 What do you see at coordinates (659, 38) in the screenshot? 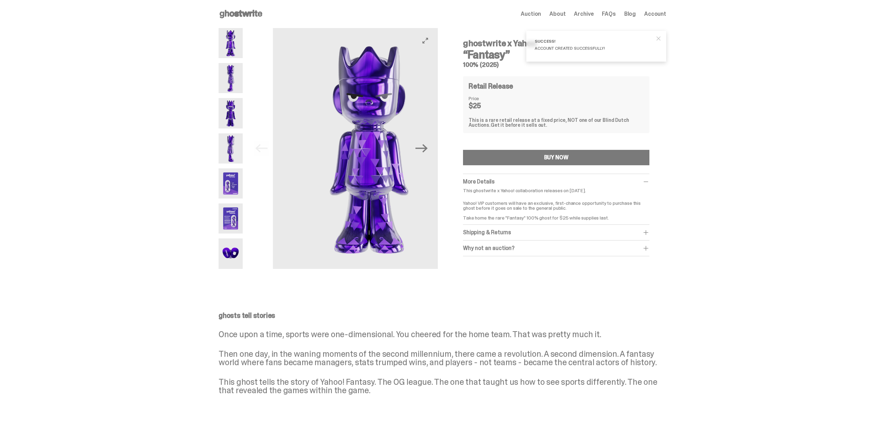
I see `button: close` at bounding box center [659, 38].